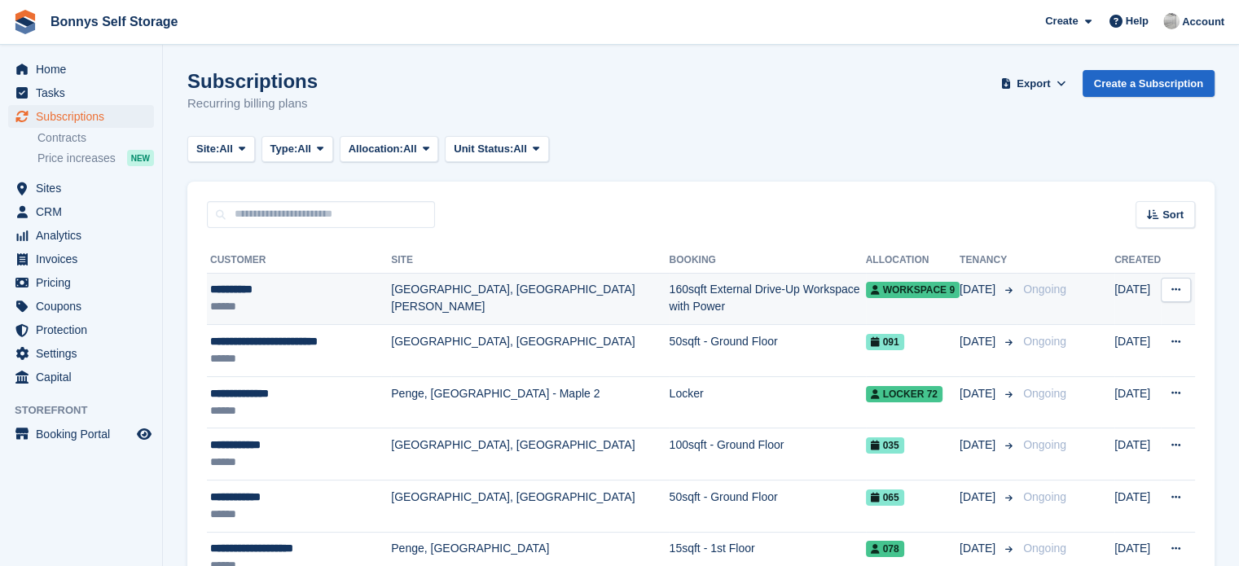  Describe the element at coordinates (1033, 84) in the screenshot. I see `span: Export` at that location.